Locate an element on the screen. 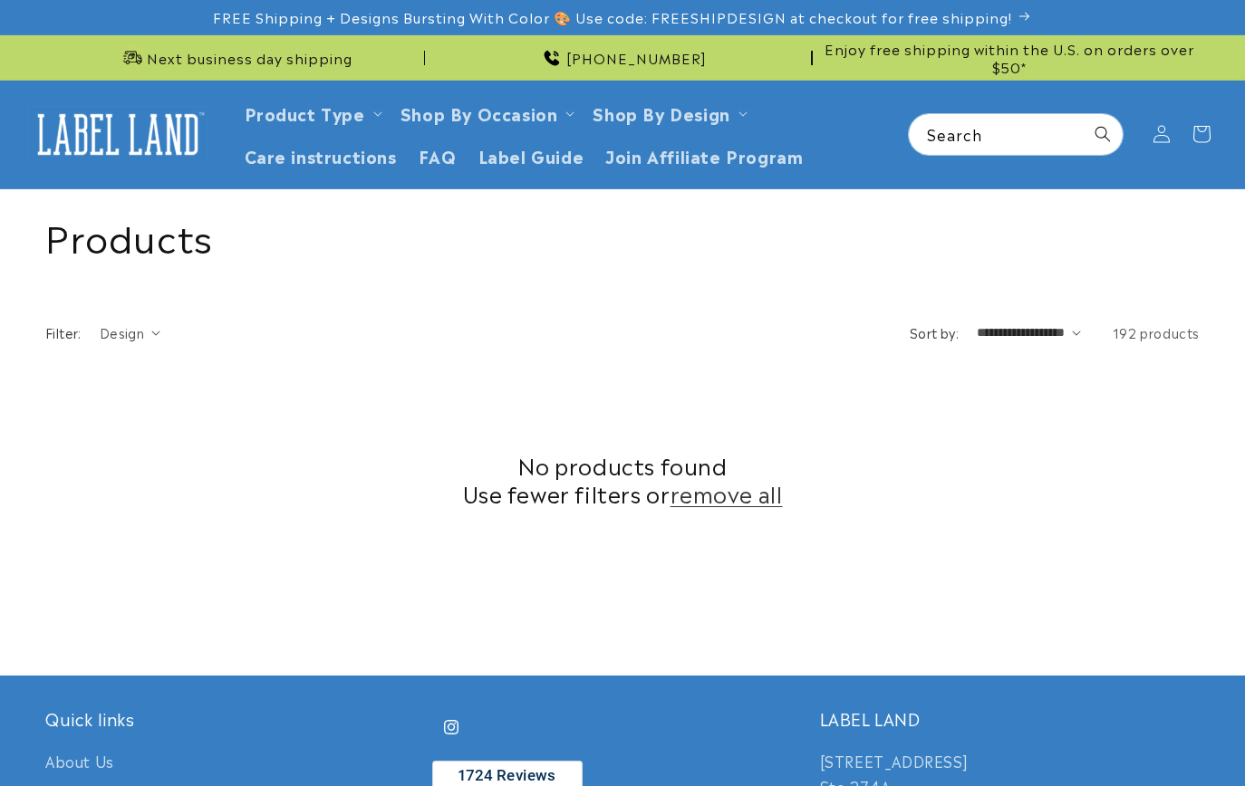  img: Label Land is located at coordinates (118, 134).